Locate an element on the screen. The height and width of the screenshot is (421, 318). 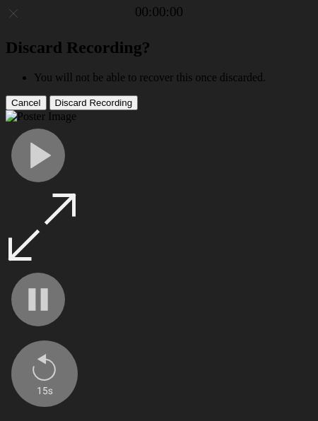
img: Poster Image is located at coordinates (41, 116).